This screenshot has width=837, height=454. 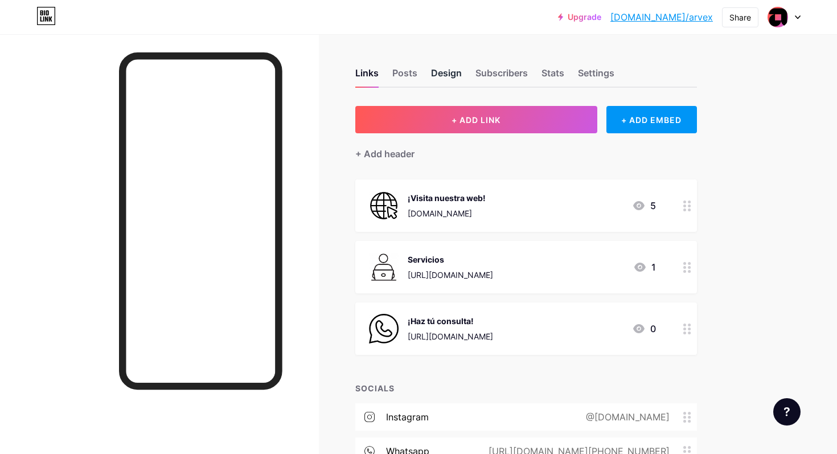 What do you see at coordinates (501, 76) in the screenshot?
I see `div: Subscribers` at bounding box center [501, 76].